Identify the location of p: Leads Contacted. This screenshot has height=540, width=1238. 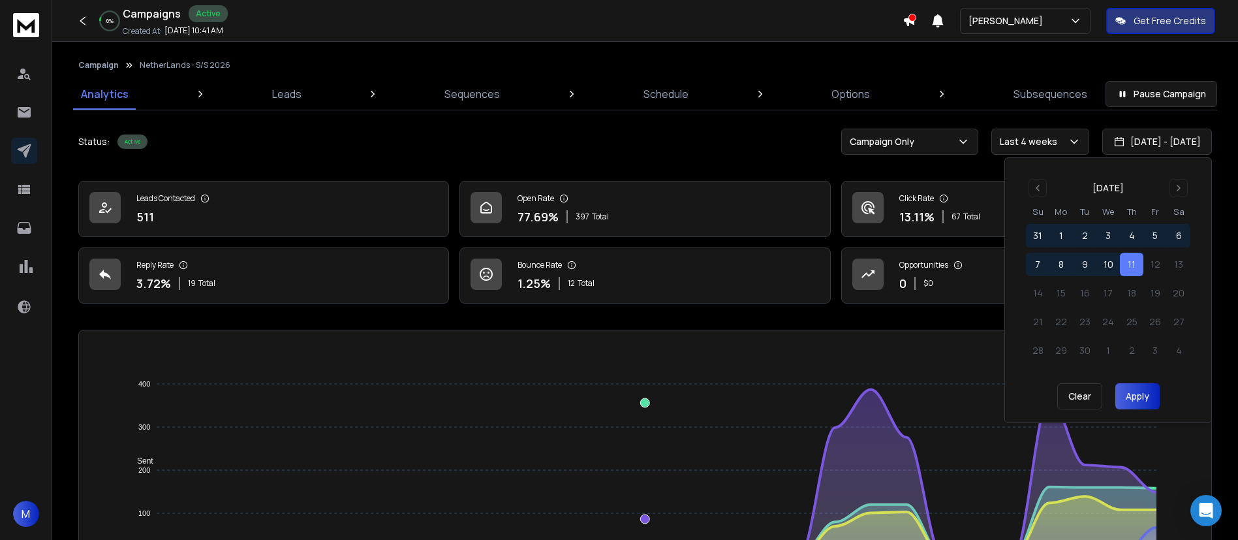
(166, 198).